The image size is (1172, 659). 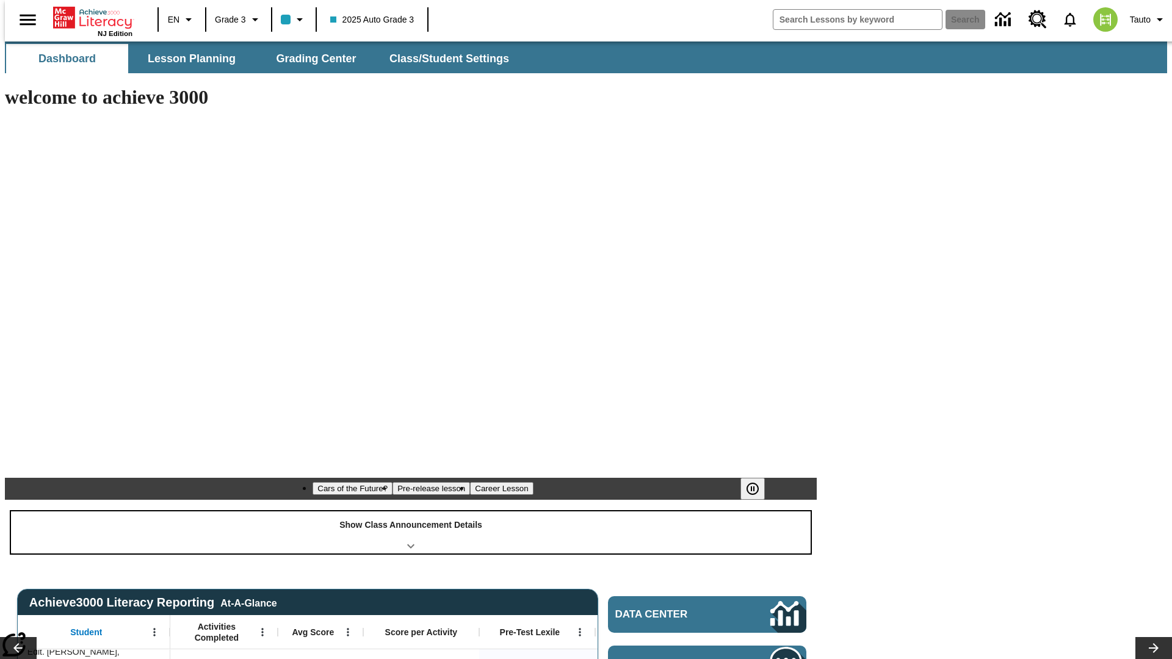 What do you see at coordinates (27, 20) in the screenshot?
I see `button: Open side menu` at bounding box center [27, 20].